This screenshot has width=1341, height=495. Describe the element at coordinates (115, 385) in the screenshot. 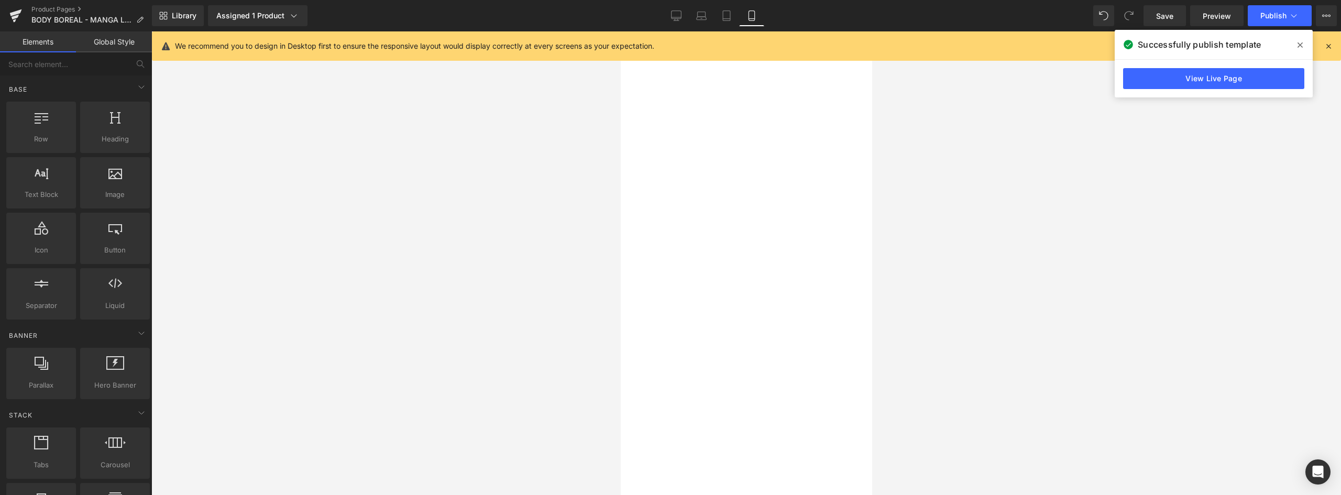

I see `span: Hero Banner` at that location.